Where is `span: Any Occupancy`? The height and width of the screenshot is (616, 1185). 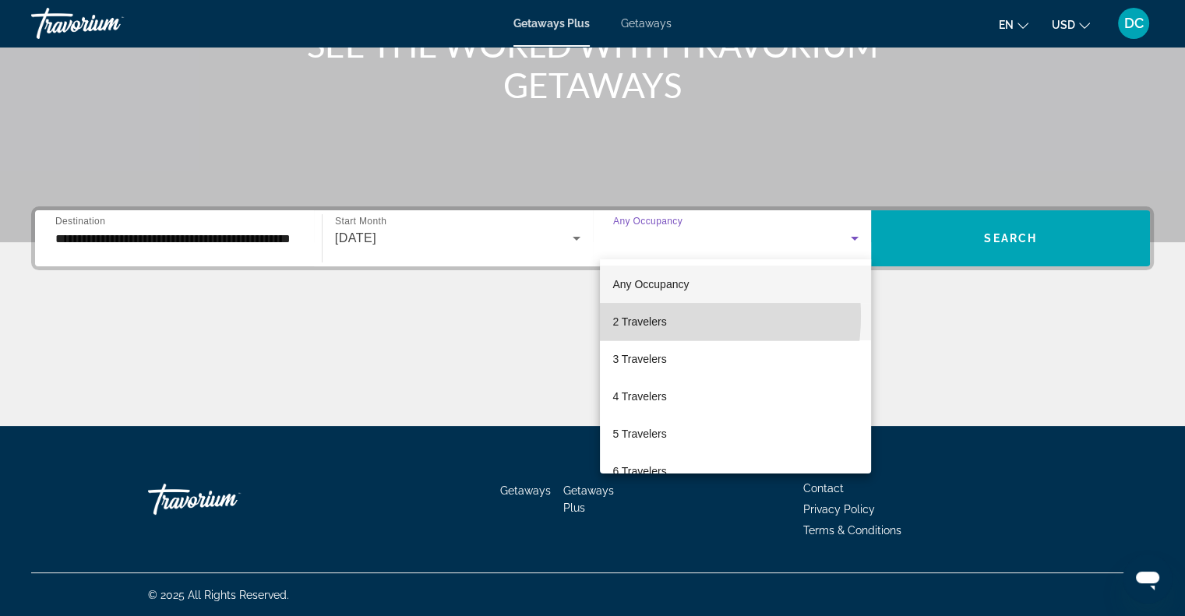
span: Any Occupancy is located at coordinates (650, 284).